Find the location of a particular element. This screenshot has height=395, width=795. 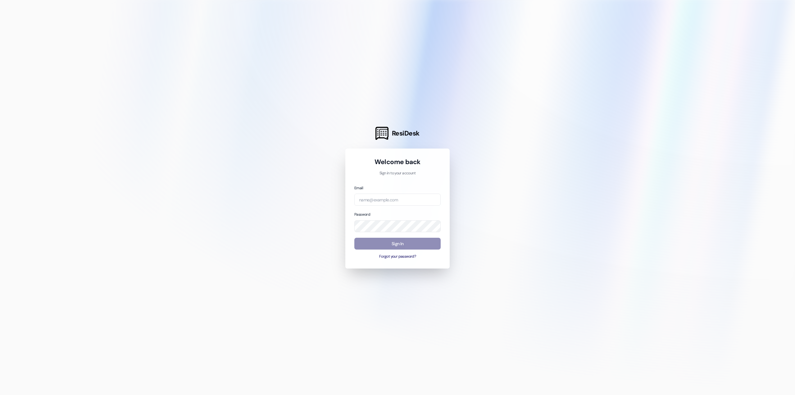

button: Sign In is located at coordinates (398, 244).